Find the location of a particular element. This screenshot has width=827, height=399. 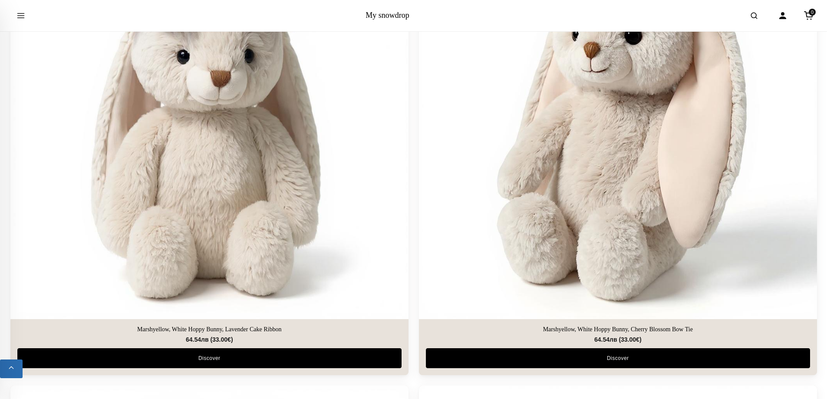

span: 0 is located at coordinates (813, 12).